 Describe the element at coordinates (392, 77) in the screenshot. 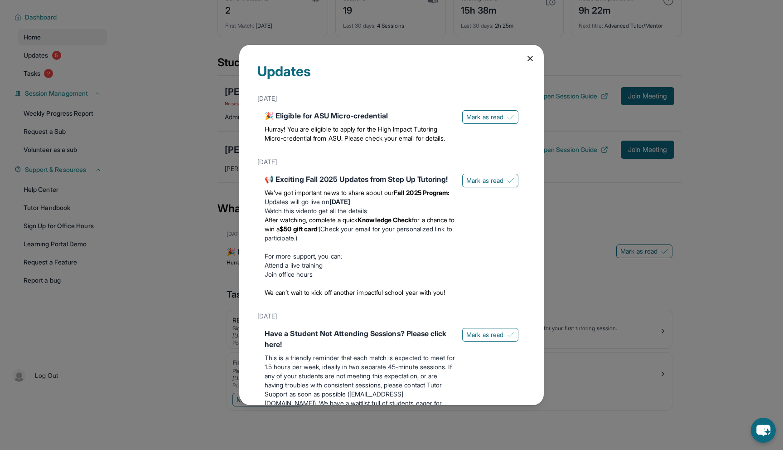

I see `div: Updates` at that location.